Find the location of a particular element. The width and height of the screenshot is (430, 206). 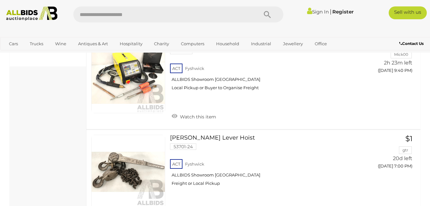

a: Cars is located at coordinates (13, 44).